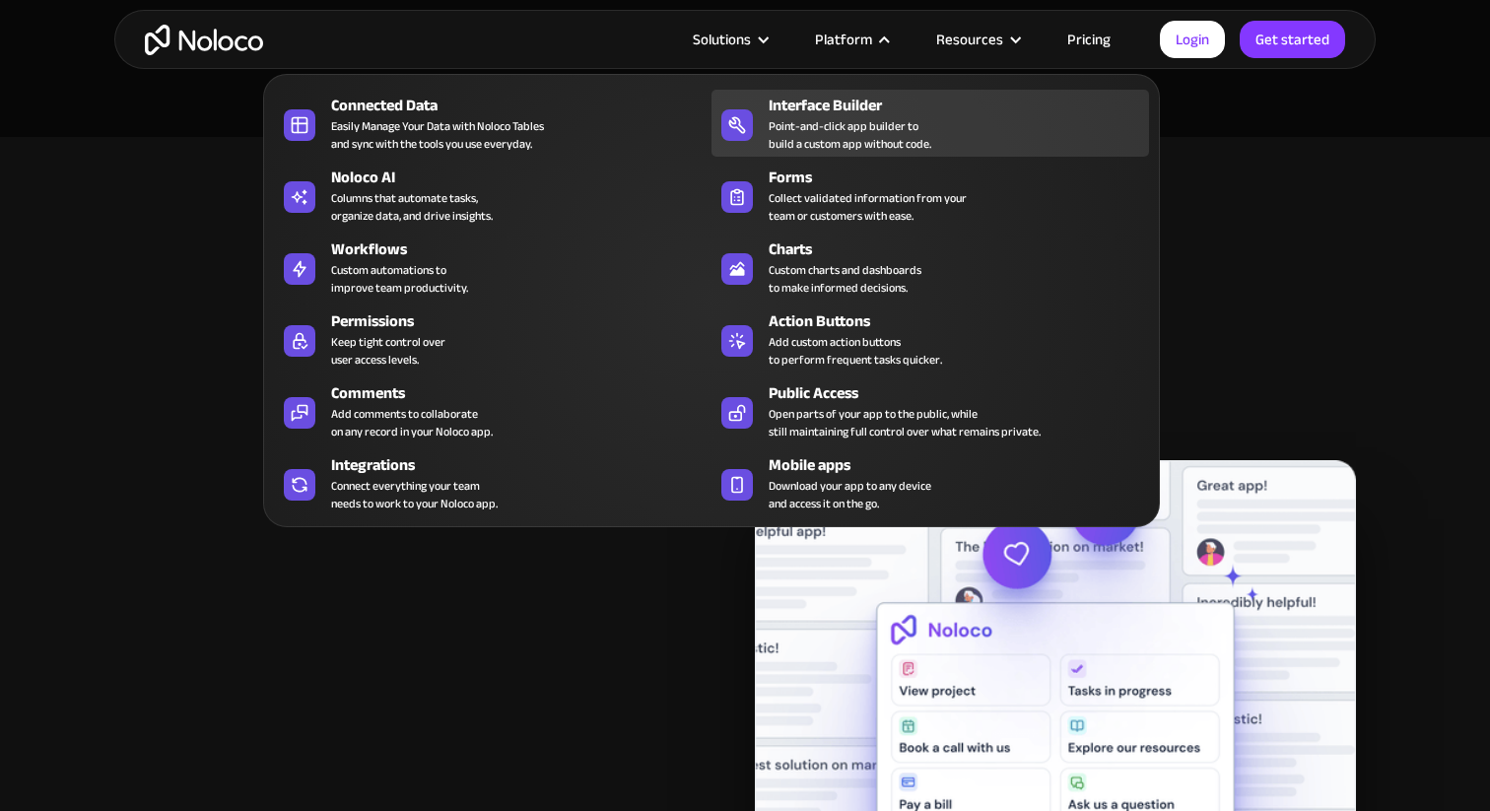  What do you see at coordinates (399, 279) in the screenshot?
I see `div: Custom automations to improve team productivity.` at bounding box center [399, 279].